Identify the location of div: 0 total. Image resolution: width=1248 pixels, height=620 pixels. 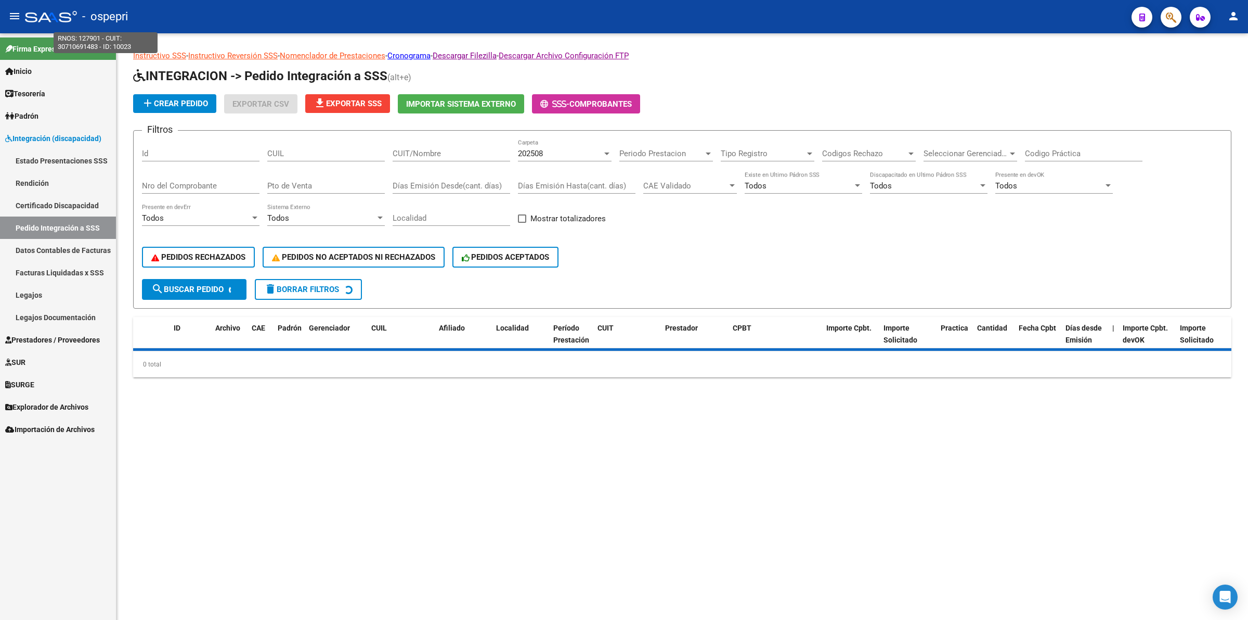
(682, 364).